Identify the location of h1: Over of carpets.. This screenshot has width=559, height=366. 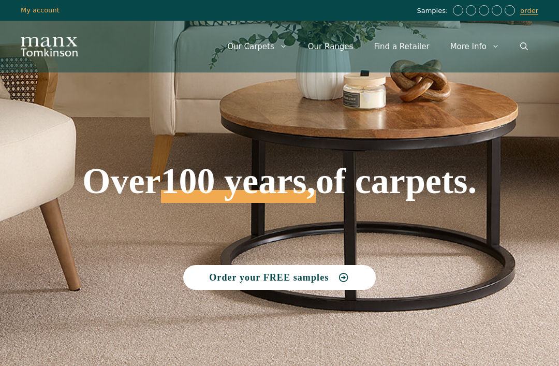
(280, 146).